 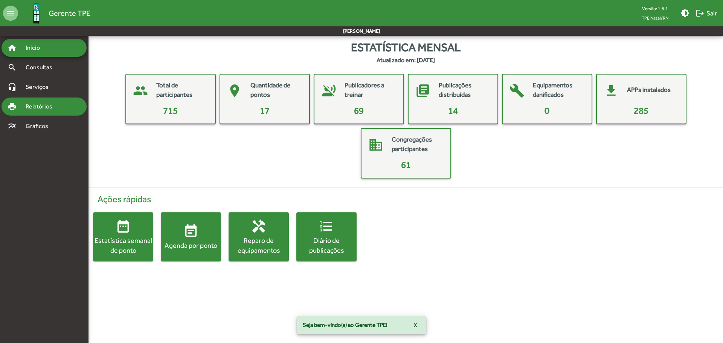 What do you see at coordinates (464, 90) in the screenshot?
I see `mat-card-title: Publicações distribuídas` at bounding box center [464, 90].